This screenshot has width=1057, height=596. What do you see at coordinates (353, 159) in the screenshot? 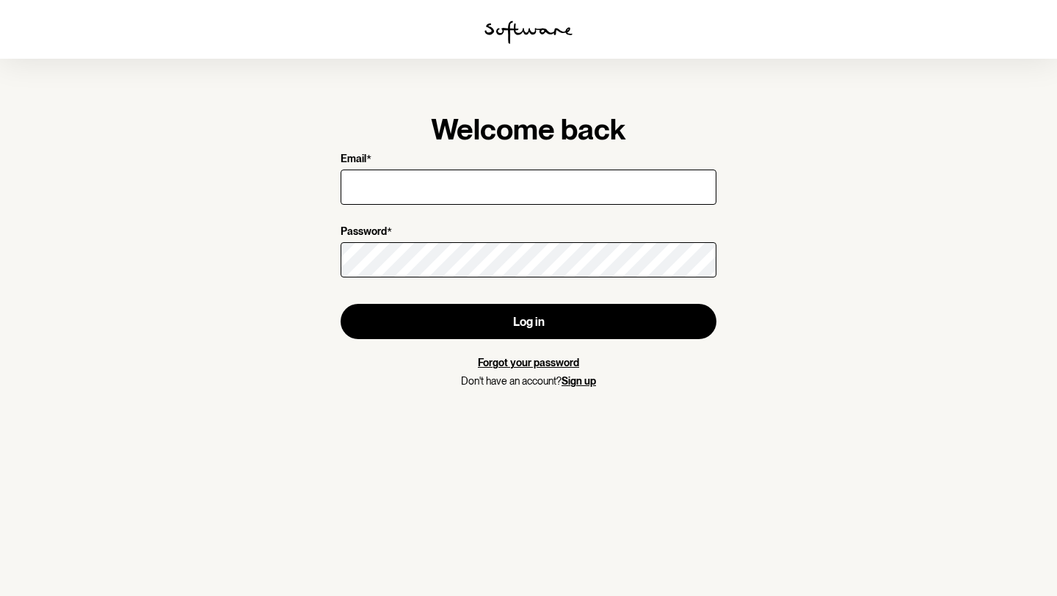
I see `p: Email` at bounding box center [353, 159].